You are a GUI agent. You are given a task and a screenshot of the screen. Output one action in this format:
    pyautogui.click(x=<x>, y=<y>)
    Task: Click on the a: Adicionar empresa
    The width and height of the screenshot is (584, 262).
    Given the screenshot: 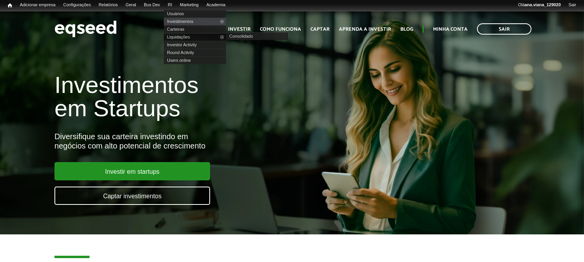 What is the action you would take?
    pyautogui.click(x=38, y=5)
    